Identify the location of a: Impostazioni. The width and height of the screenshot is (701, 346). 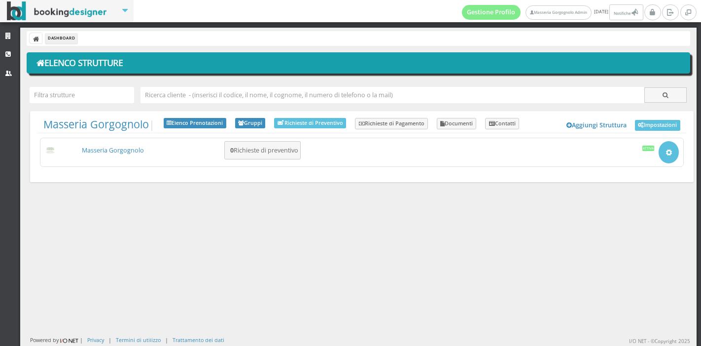
(658, 125).